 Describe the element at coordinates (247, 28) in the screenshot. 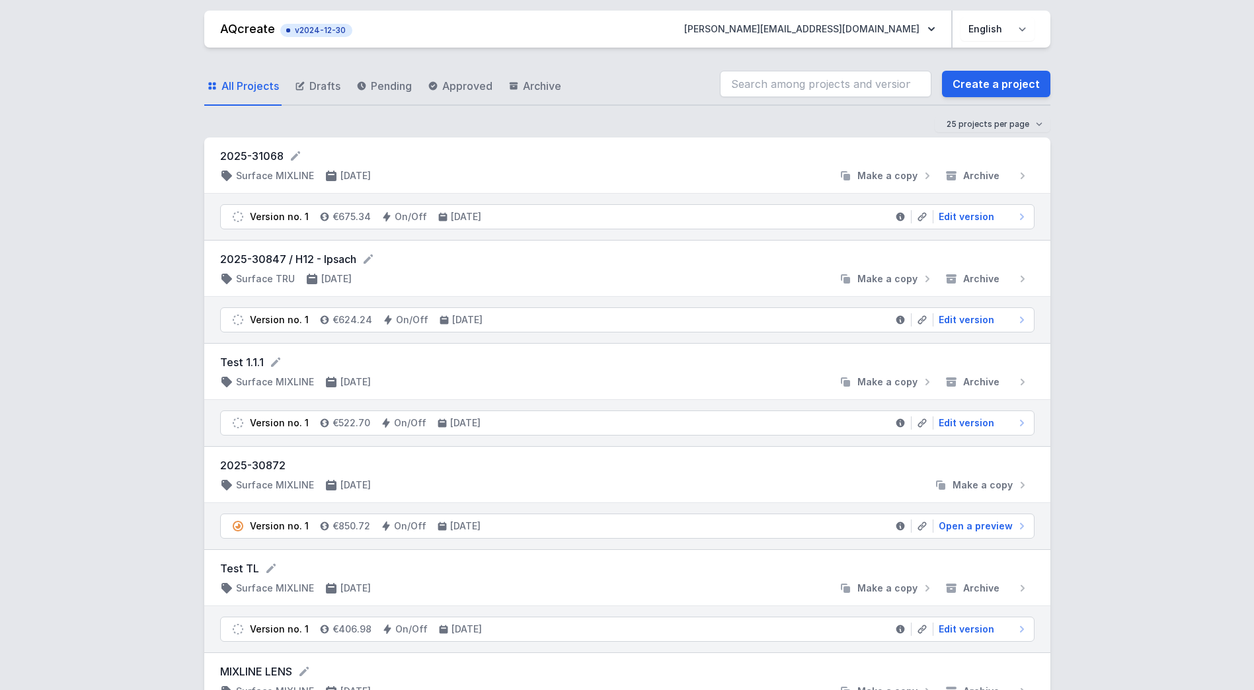

I see `a: AQcreate` at that location.